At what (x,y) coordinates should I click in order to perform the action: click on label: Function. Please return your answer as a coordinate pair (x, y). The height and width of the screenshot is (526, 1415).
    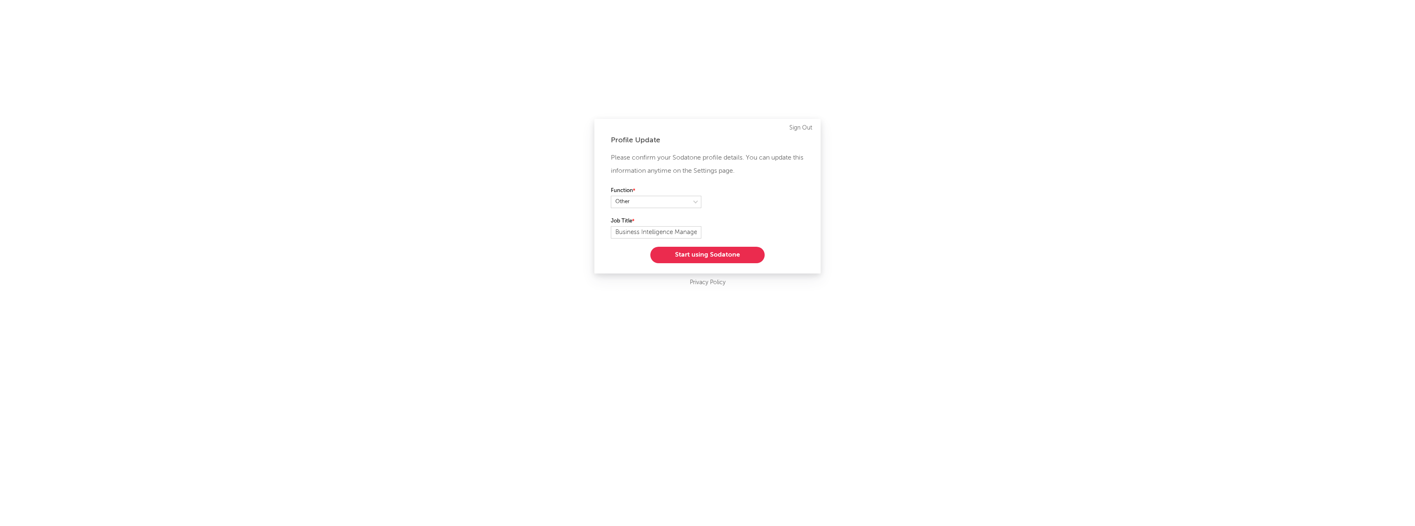
    Looking at the image, I should click on (656, 191).